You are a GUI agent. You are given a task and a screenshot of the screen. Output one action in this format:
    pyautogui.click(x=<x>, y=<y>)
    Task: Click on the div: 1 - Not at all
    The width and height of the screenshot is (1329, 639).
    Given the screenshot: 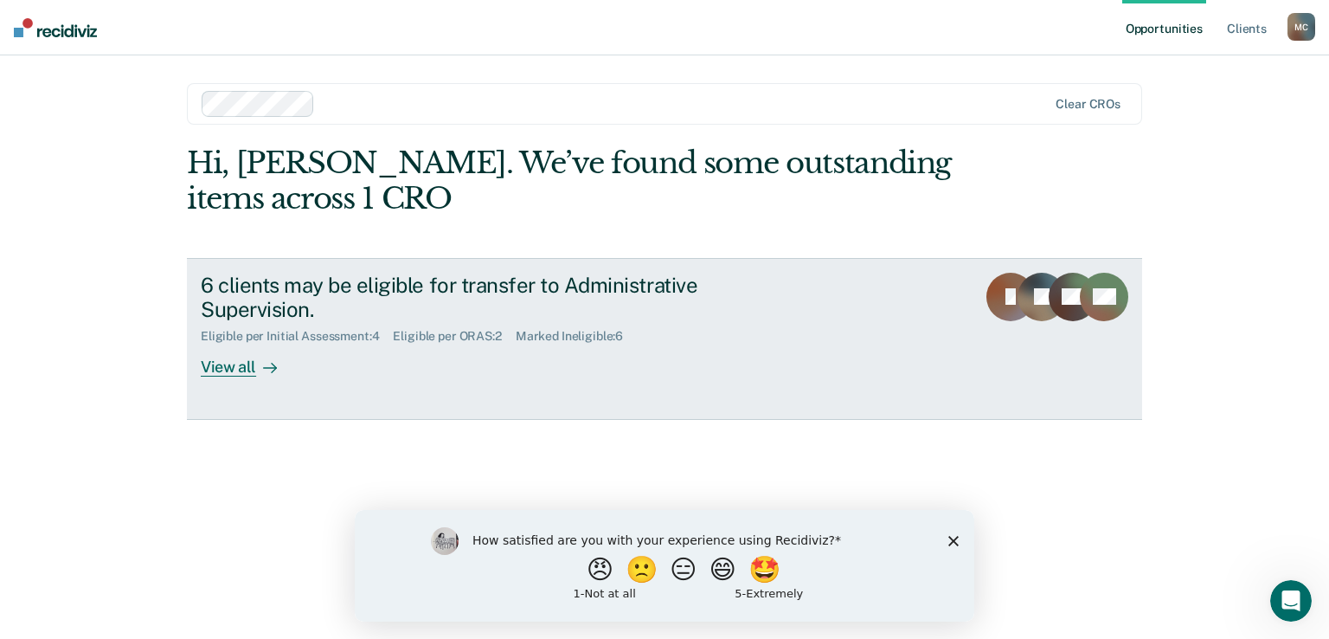 What is the action you would take?
    pyautogui.click(x=199, y=83)
    